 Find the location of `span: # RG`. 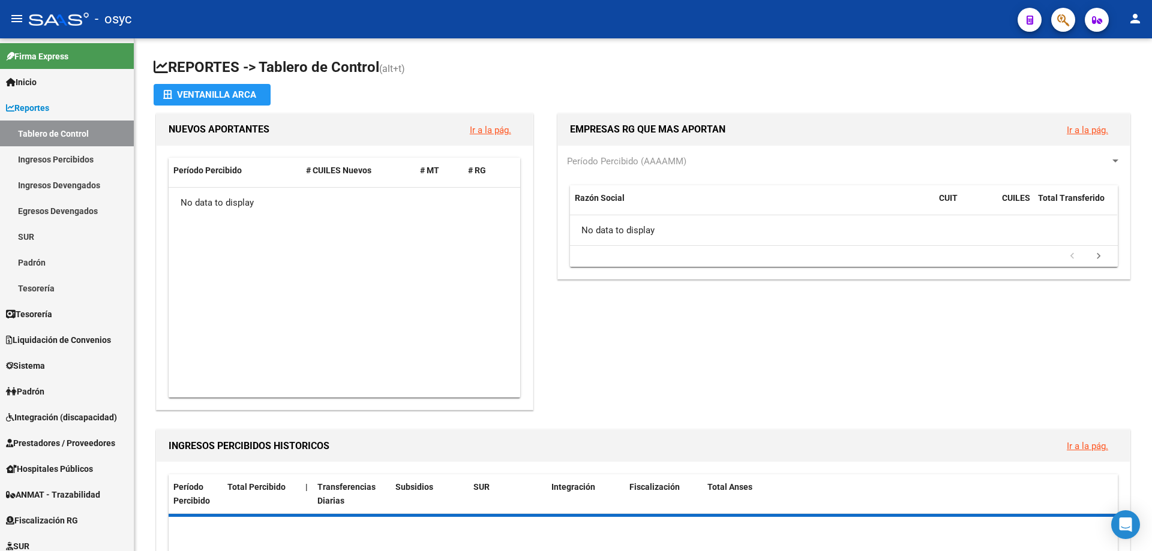

span: # RG is located at coordinates (477, 170).